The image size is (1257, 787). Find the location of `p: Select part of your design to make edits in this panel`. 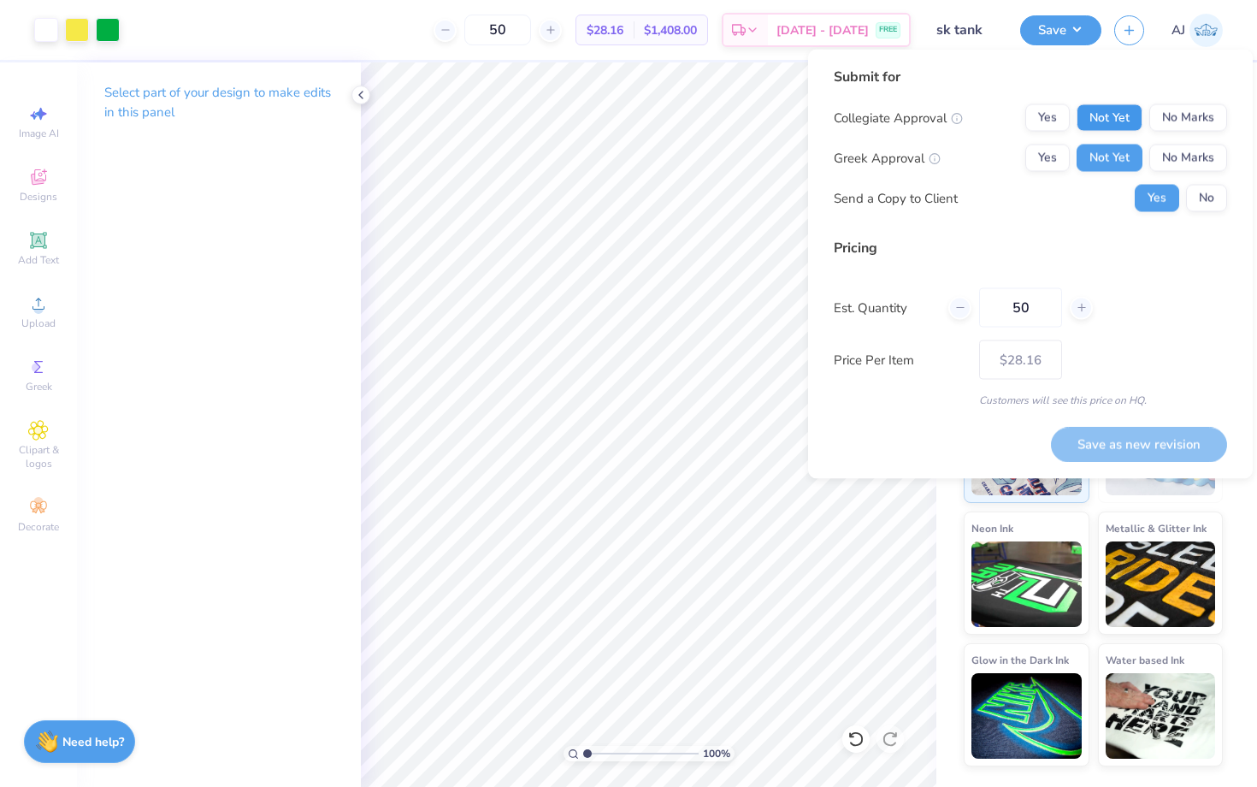

p: Select part of your design to make edits in this panel is located at coordinates (219, 103).